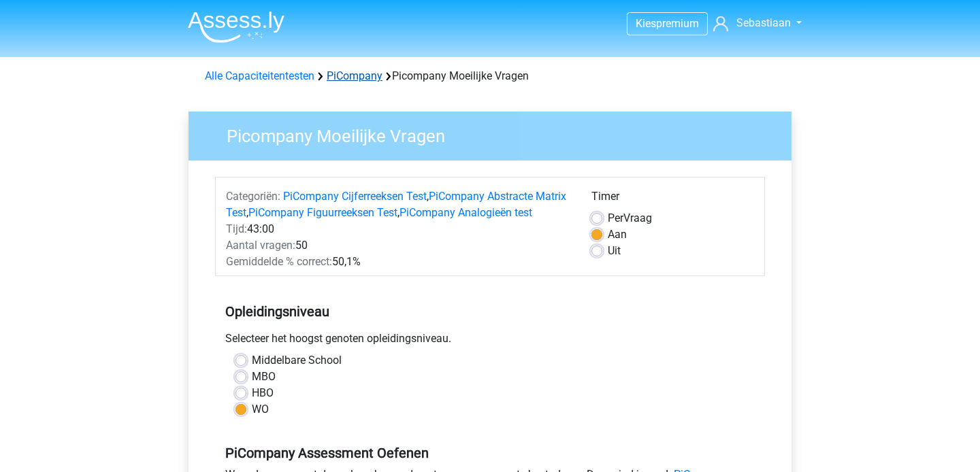 Image resolution: width=980 pixels, height=472 pixels. What do you see at coordinates (279, 261) in the screenshot?
I see `span: Gemiddelde % correct:` at bounding box center [279, 261].